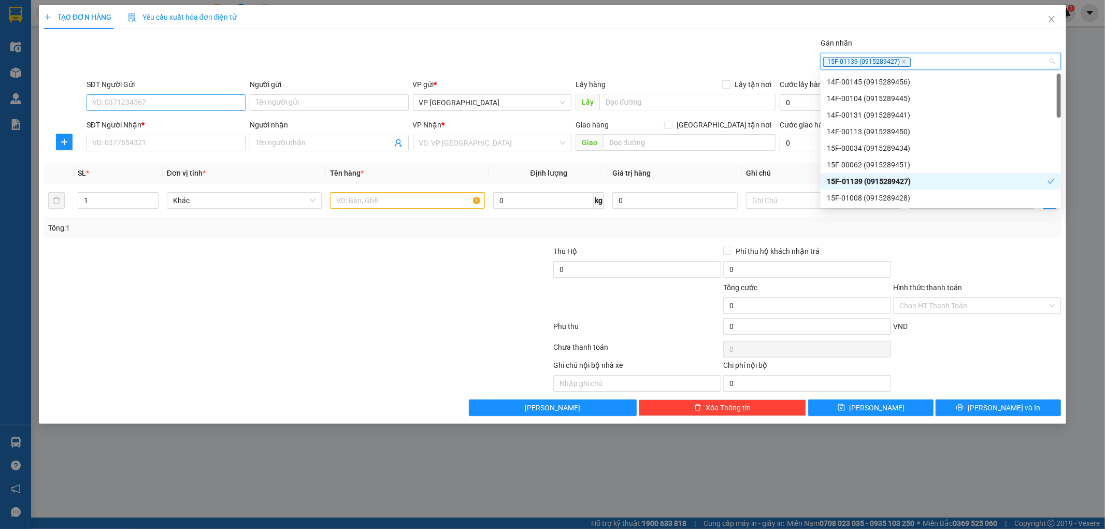 The height and width of the screenshot is (529, 1105). I want to click on label: Hình thức thanh toán, so click(927, 287).